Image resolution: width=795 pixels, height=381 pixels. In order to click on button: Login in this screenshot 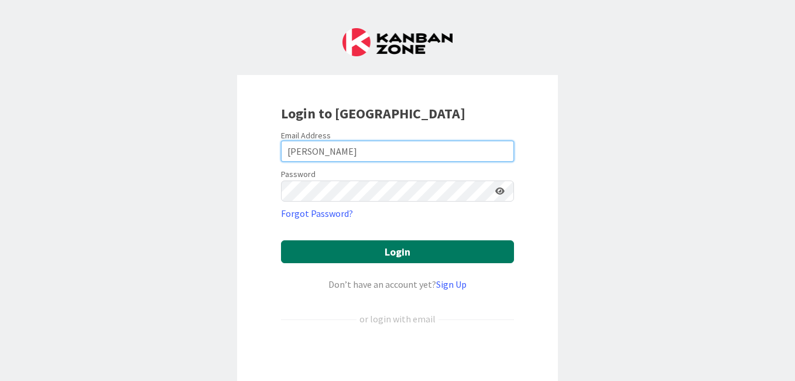, I will do `click(398, 251)`.